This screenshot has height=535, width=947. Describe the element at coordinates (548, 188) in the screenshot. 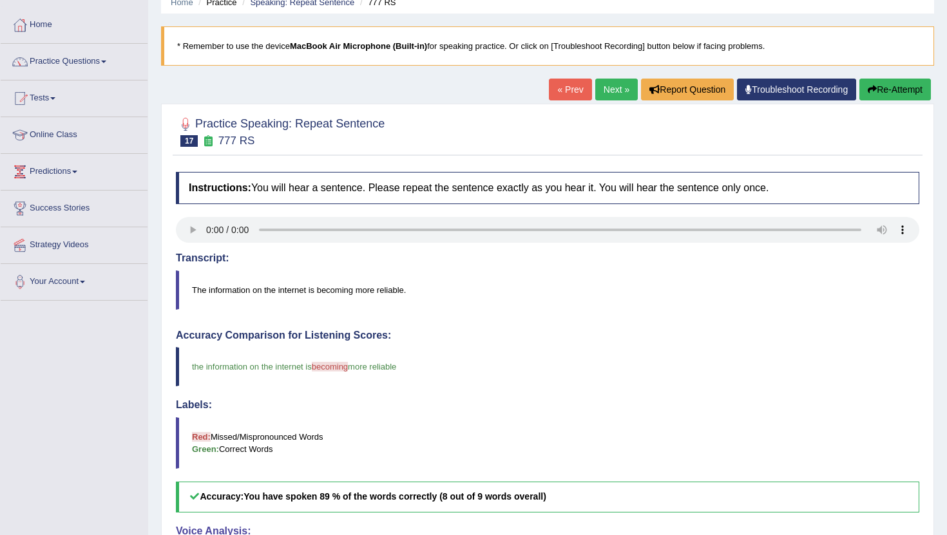

I see `h4: You will hear a sentence. Please repeat the sentence exactly as you hear it. You will hear the se...` at that location.